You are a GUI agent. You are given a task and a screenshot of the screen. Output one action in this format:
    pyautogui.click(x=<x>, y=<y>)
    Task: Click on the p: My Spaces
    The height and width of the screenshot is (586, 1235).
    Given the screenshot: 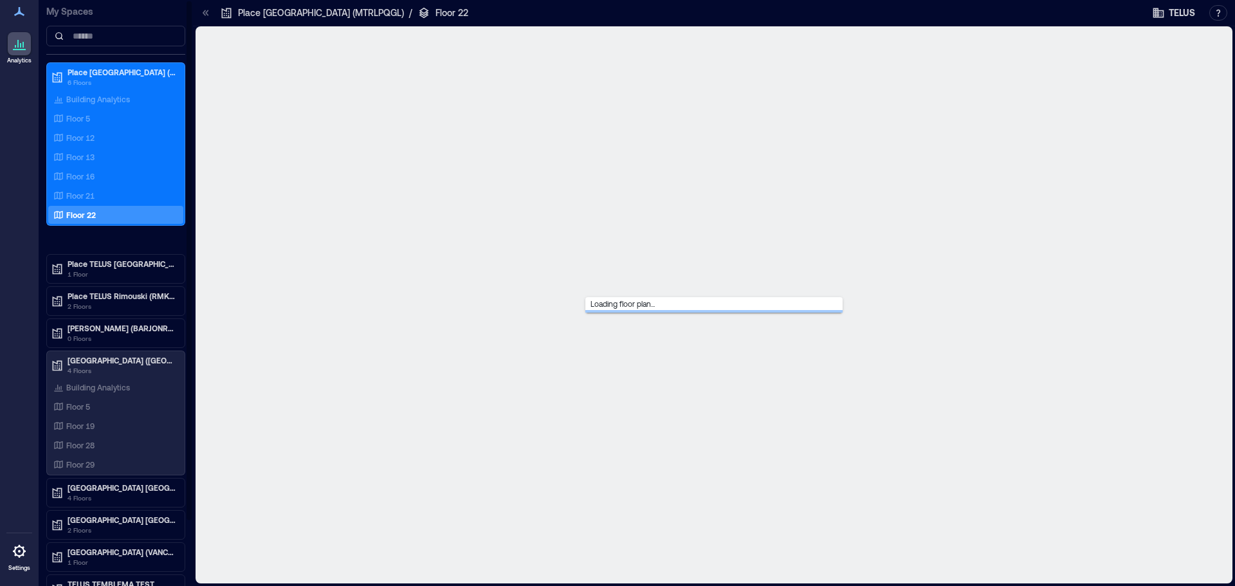 What is the action you would take?
    pyautogui.click(x=116, y=12)
    